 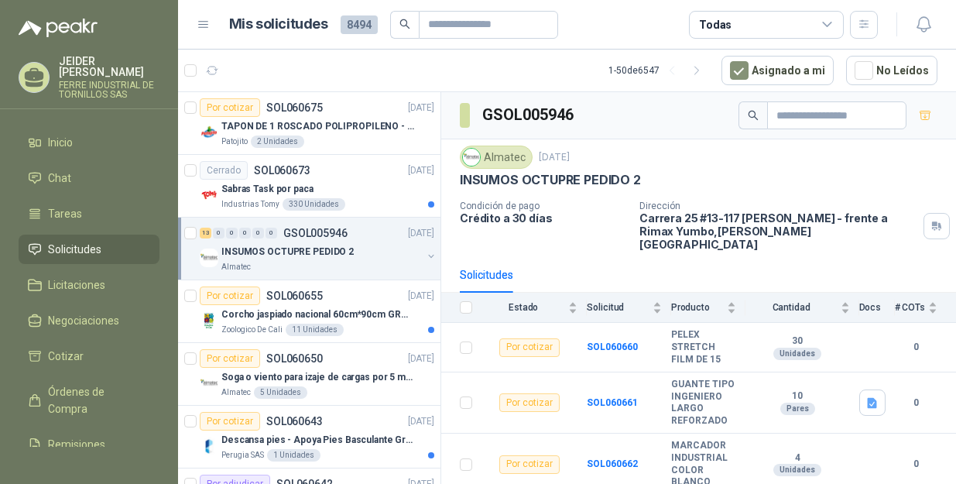 I want to click on div: 5 Unidades, so click(x=280, y=392).